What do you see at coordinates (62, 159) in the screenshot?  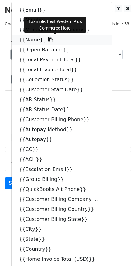 I see `a: {{ACH}}` at bounding box center [62, 159].